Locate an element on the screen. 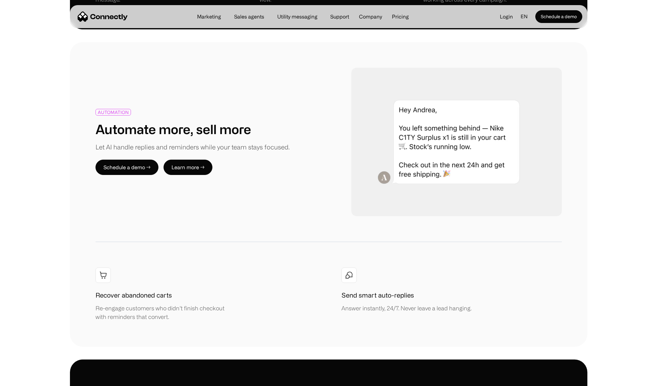 This screenshot has height=386, width=657. div: Let AI handle replies and reminders while your team stays focused. is located at coordinates (192, 147).